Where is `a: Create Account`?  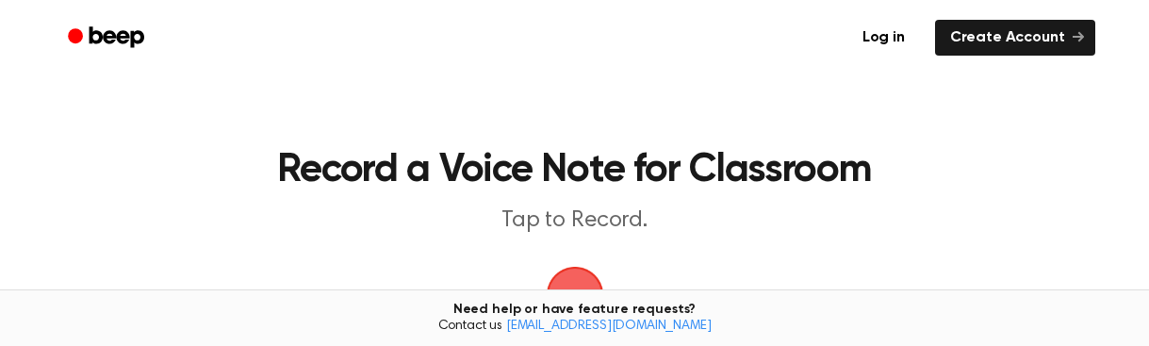
a: Create Account is located at coordinates (1015, 38).